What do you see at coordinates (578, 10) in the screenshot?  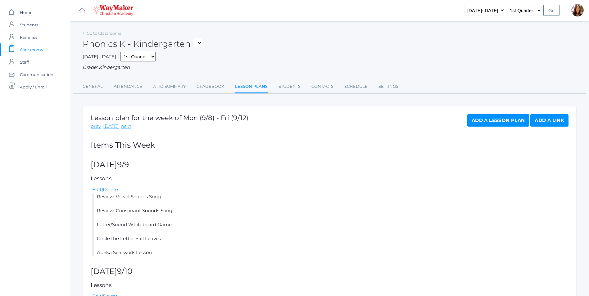 I see `div: Gina Pecor` at bounding box center [578, 10].